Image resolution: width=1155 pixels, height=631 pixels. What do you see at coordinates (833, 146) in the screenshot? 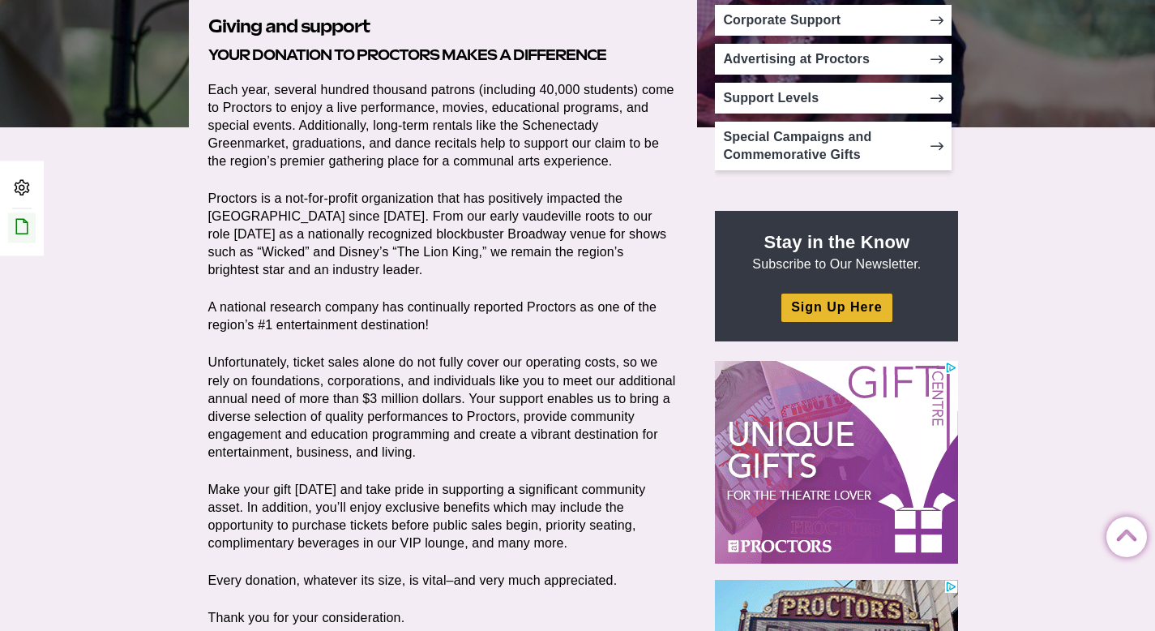
I see `a: Special Campaigns and Commemorative Gifts` at bounding box center [833, 146].